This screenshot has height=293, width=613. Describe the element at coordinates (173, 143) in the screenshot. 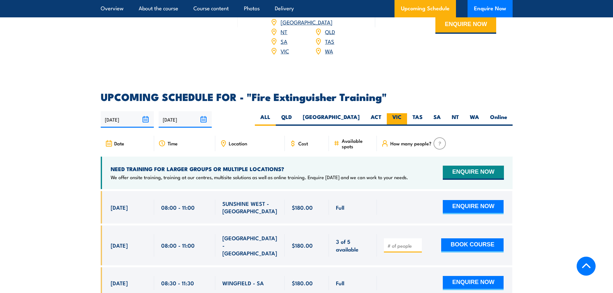

I see `span: Time` at that location.